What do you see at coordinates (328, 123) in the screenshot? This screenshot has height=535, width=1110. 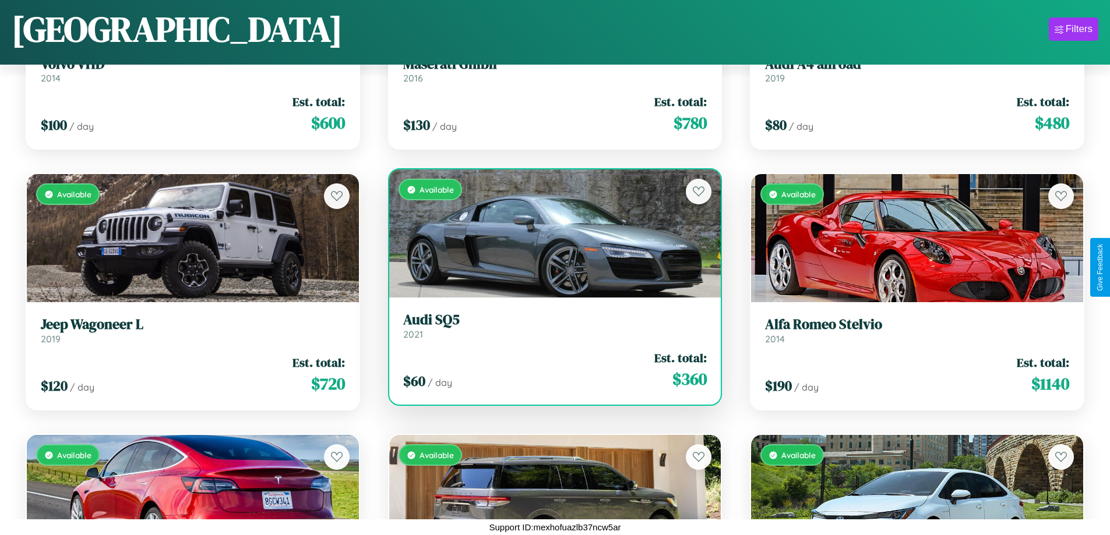 I see `span: $ 600` at bounding box center [328, 123].